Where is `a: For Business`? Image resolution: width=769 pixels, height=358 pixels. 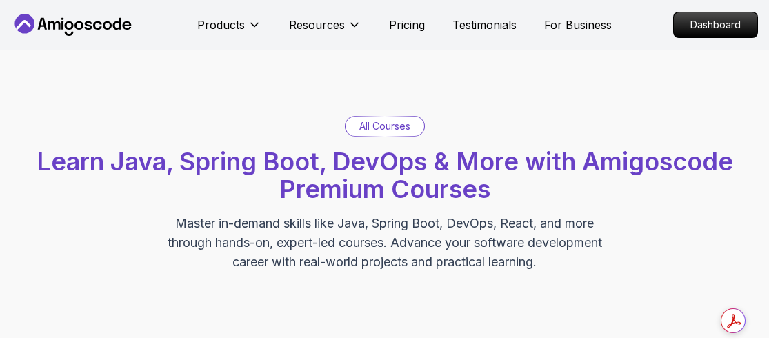
a: For Business is located at coordinates (578, 25).